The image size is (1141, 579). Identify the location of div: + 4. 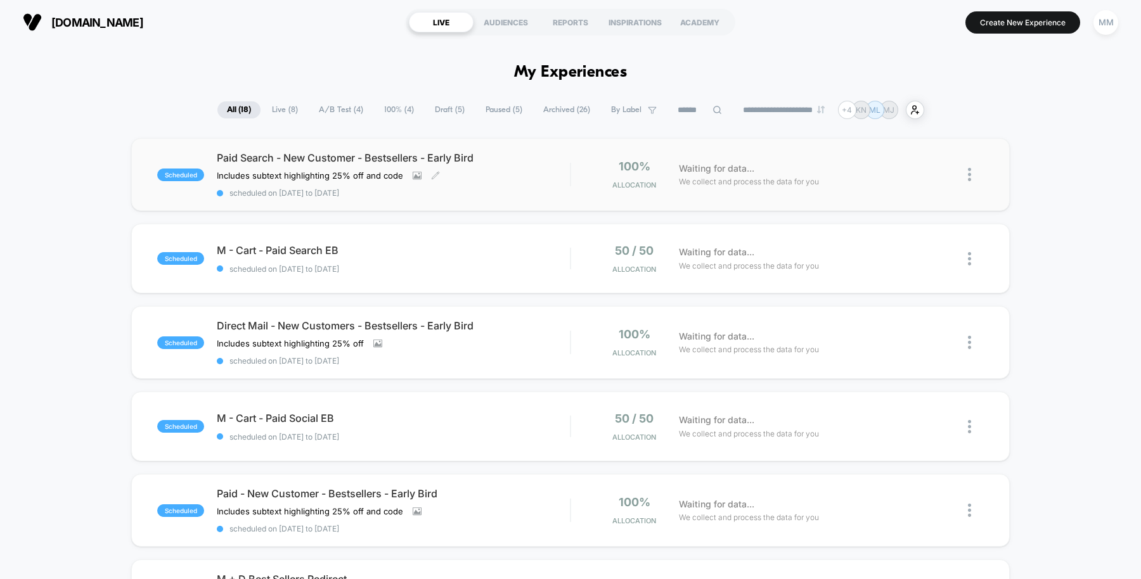
(847, 110).